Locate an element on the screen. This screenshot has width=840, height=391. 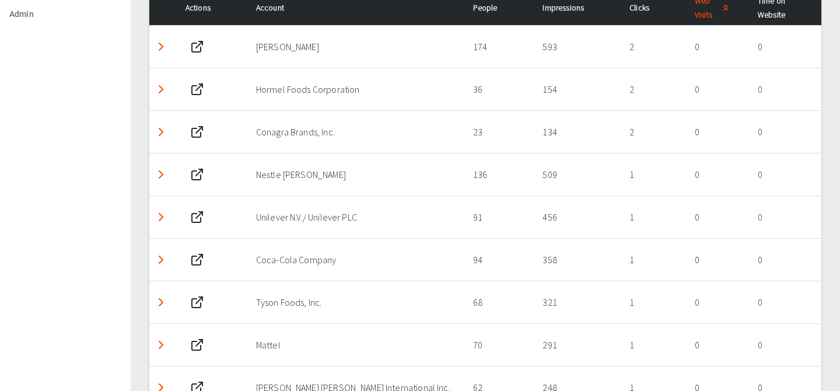
p: 68 is located at coordinates (499, 302).